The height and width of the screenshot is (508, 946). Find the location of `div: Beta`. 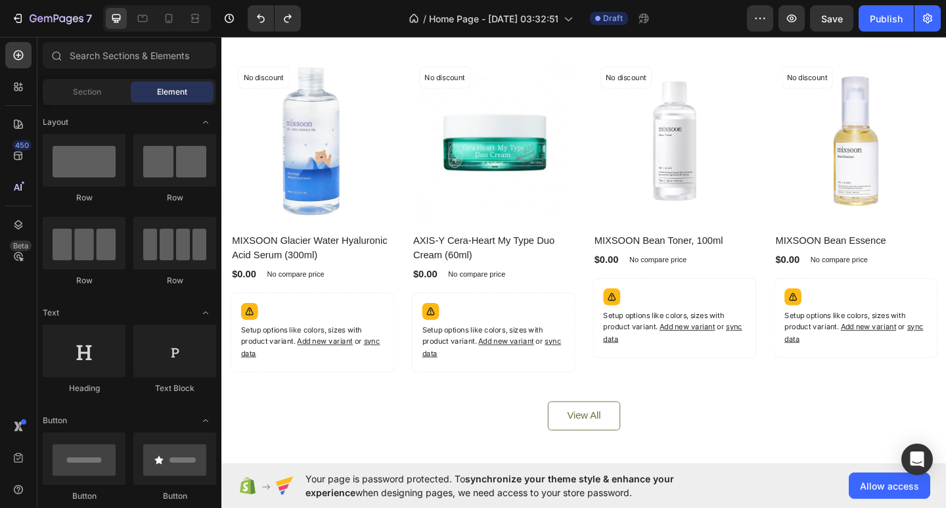

div: Beta is located at coordinates (20, 246).